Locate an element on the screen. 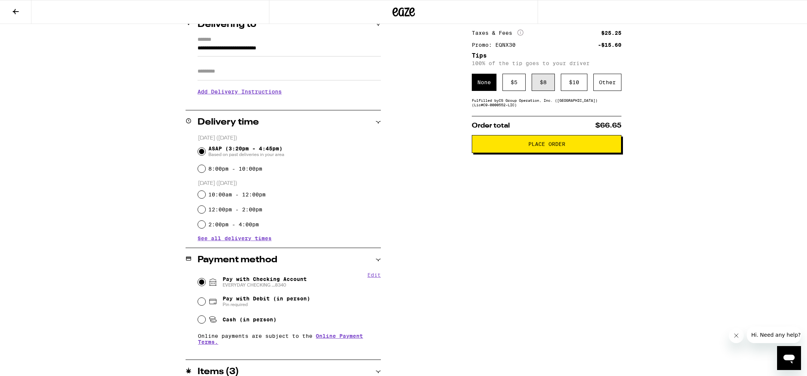 This screenshot has height=376, width=807. button: Place Order is located at coordinates (546, 144).